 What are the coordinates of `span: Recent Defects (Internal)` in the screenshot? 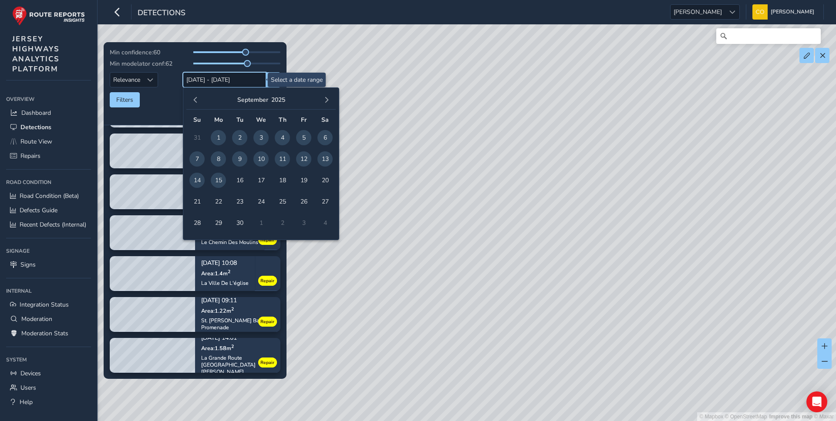 It's located at (53, 225).